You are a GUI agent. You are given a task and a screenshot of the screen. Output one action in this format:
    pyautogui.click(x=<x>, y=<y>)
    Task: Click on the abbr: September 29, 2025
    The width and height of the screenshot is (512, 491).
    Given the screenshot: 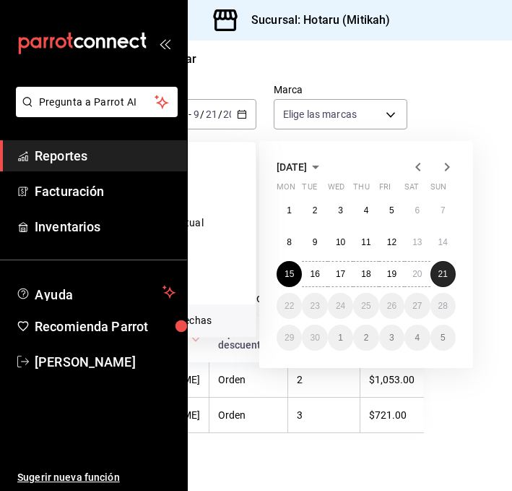 What is the action you would take?
    pyautogui.click(x=289, y=338)
    